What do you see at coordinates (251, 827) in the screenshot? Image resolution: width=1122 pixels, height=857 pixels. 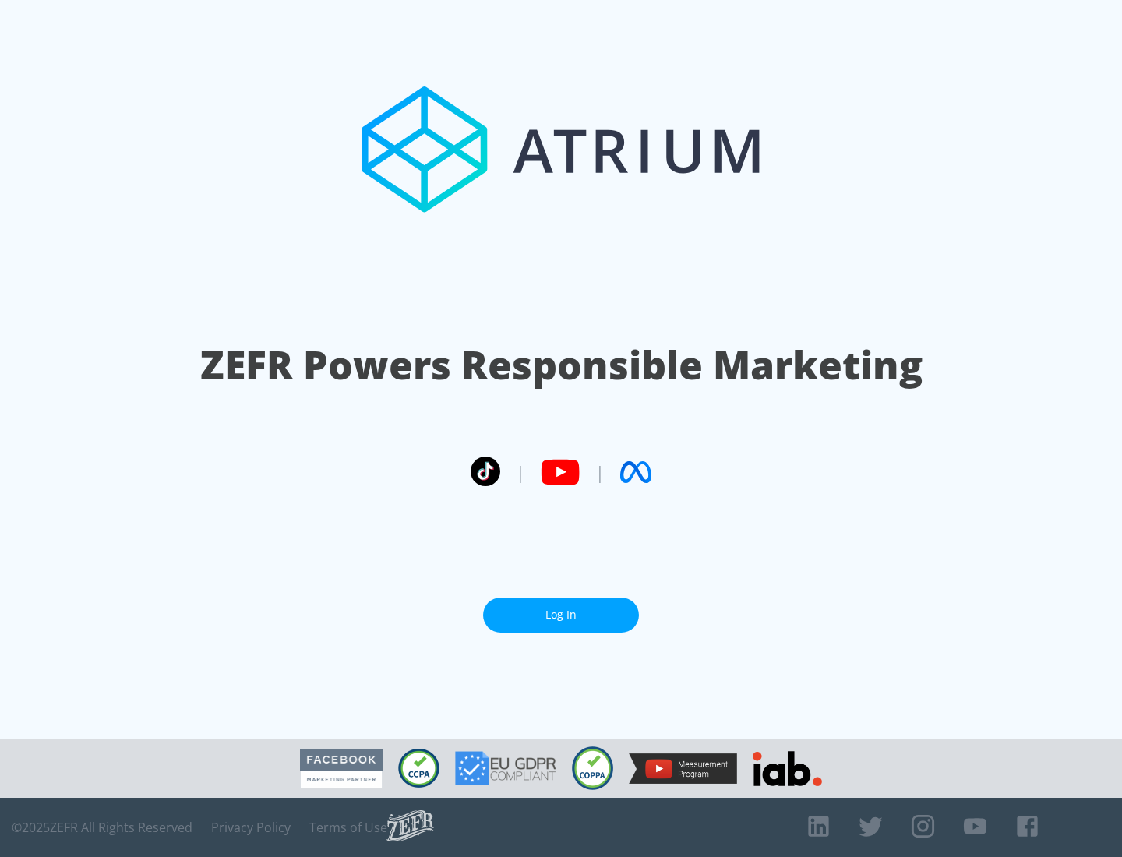 I see `a: Privacy Policy` at bounding box center [251, 827].